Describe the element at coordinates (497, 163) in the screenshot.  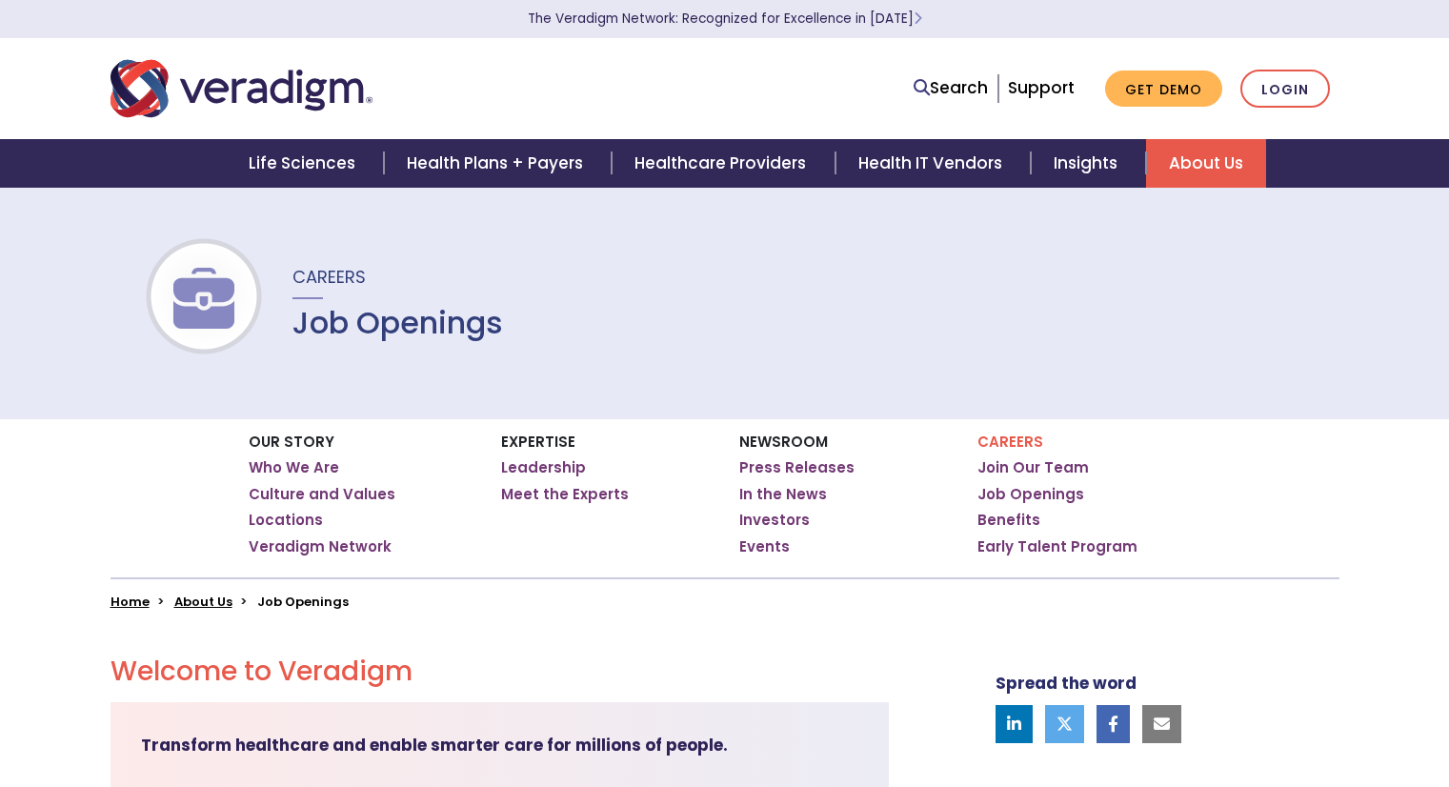
I see `a: Health Plans + Payers` at that location.